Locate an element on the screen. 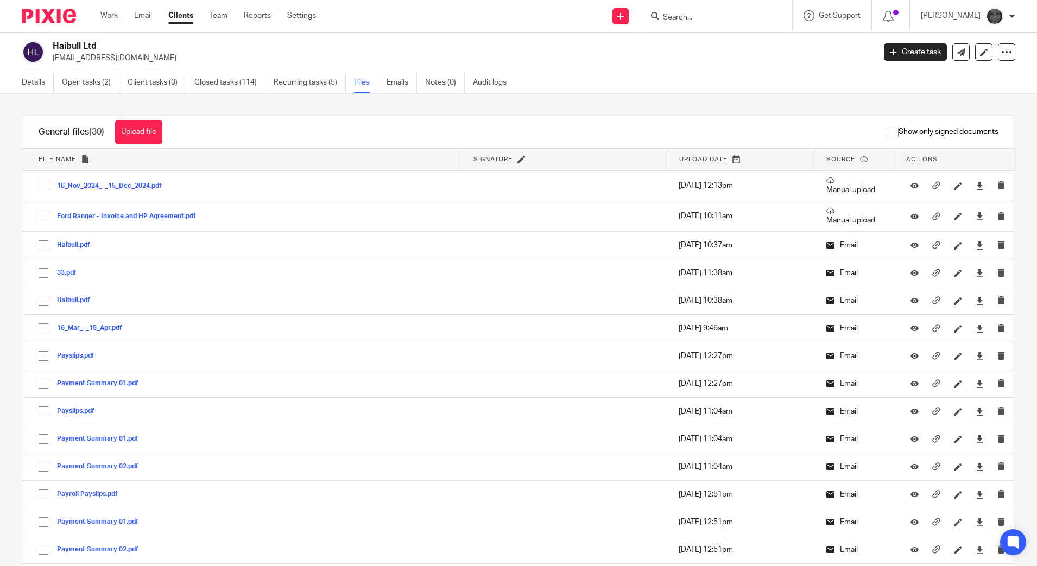  a: Files is located at coordinates (366, 83).